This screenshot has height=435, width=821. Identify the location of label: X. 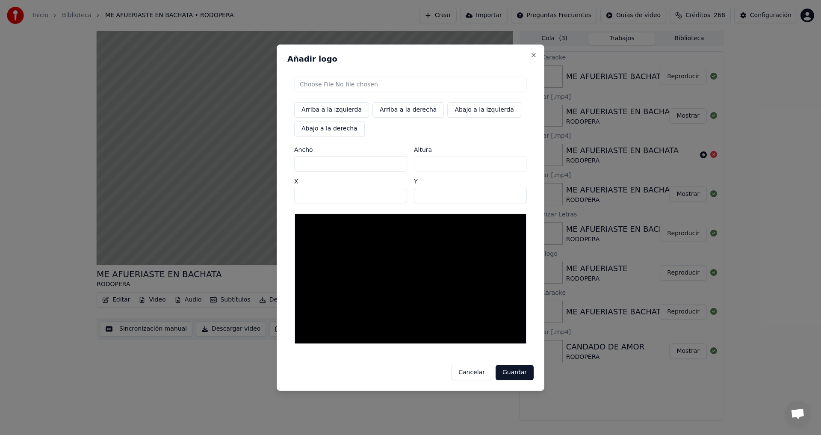
(351, 181).